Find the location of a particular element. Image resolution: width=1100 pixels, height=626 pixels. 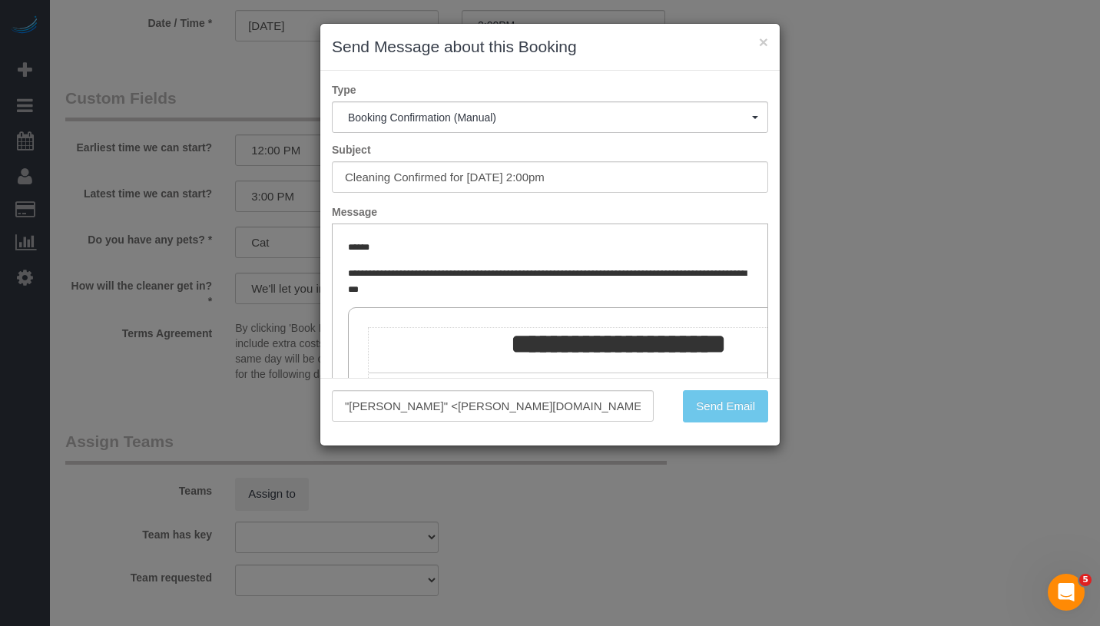

label: Type is located at coordinates (550, 90).